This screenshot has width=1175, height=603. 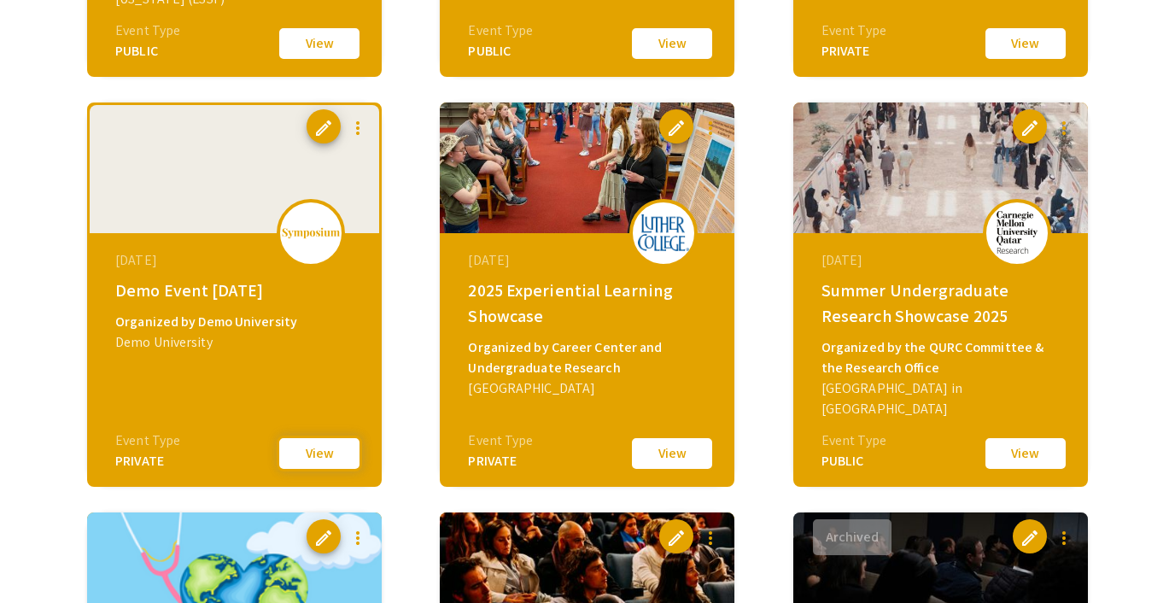 I want to click on img: summer-undergraduate-research-showcase-2025_eventLogo_367938_.png, so click(x=1017, y=232).